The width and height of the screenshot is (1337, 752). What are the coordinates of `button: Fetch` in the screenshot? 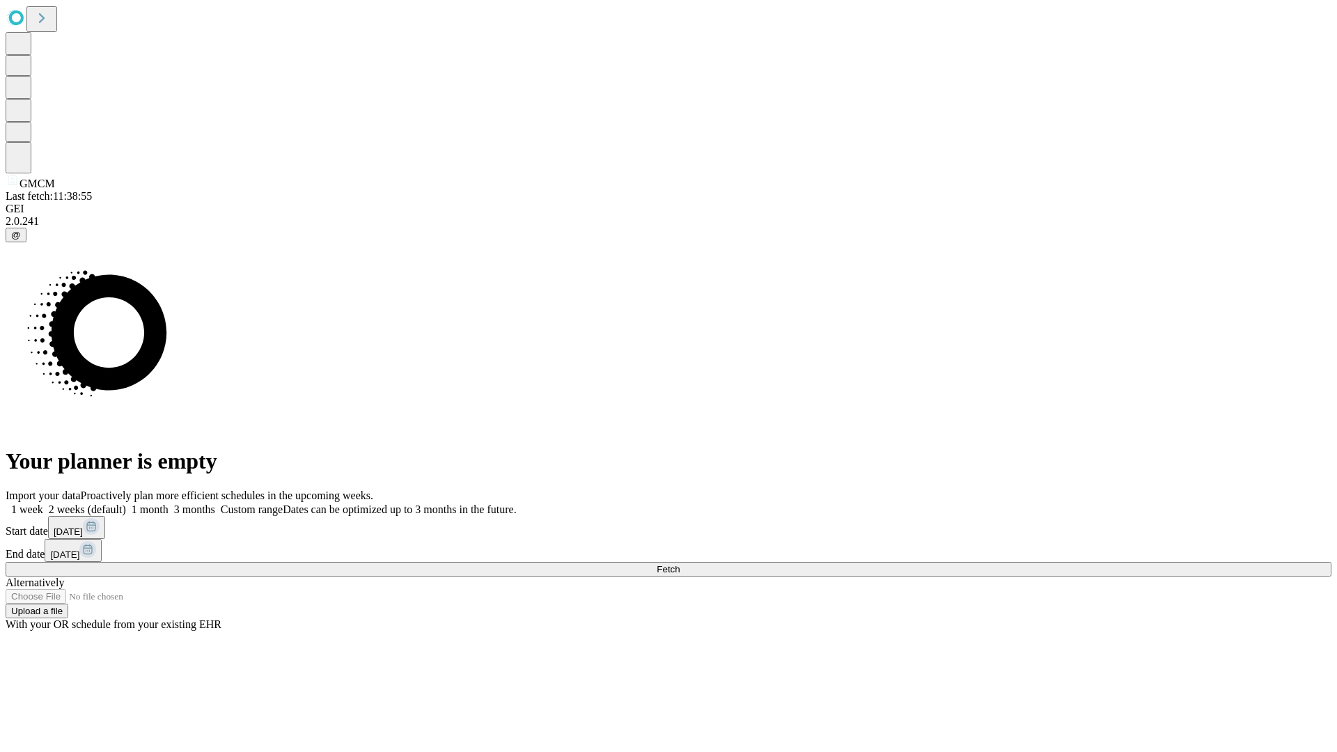 It's located at (668, 569).